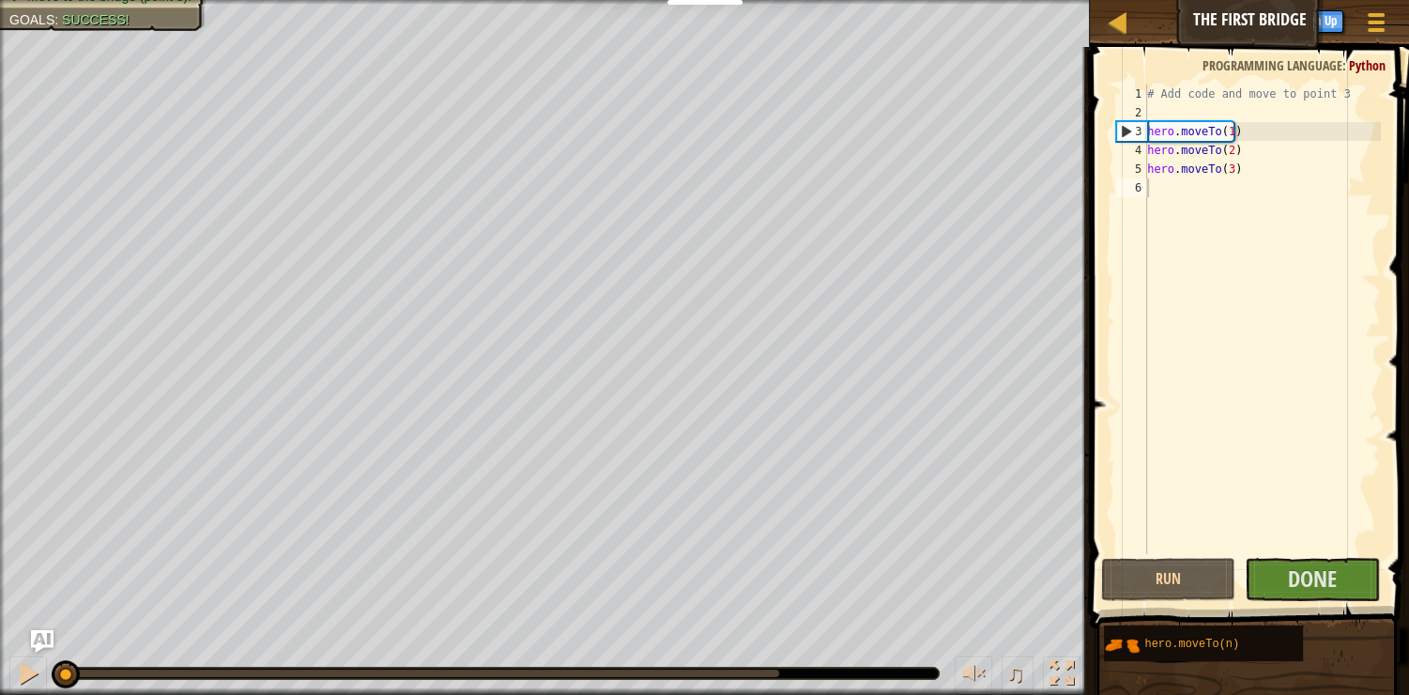 This screenshot has height=695, width=1409. I want to click on div: 1, so click(1131, 94).